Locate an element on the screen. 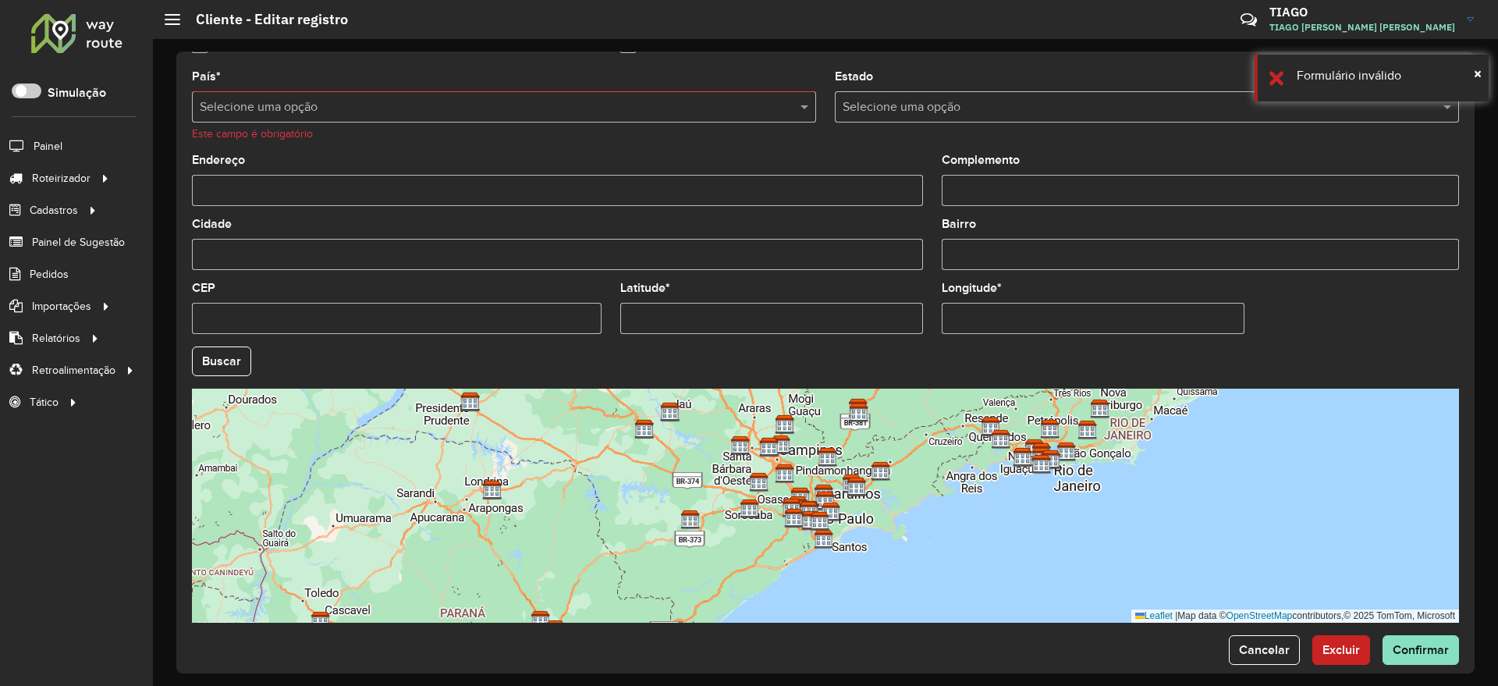 Image resolution: width=1498 pixels, height=686 pixels. span: Cadastros is located at coordinates (54, 210).